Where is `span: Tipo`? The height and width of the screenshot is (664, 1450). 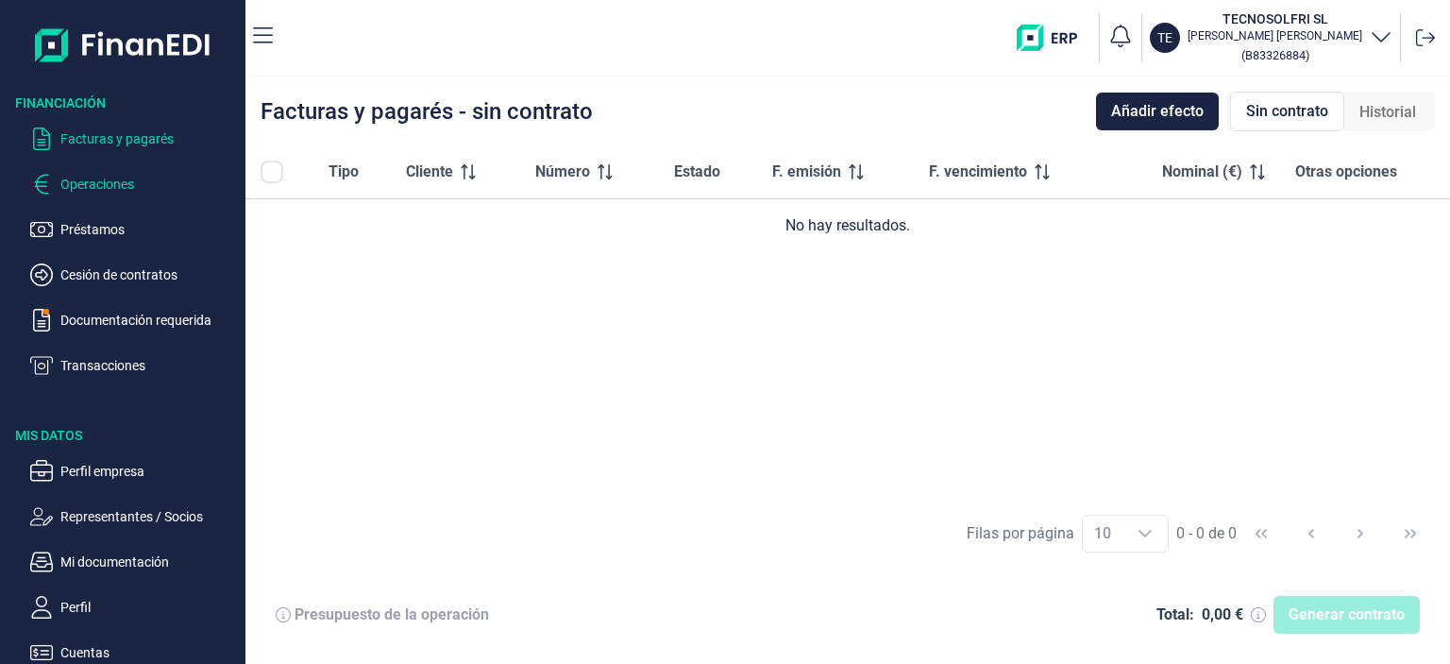 span: Tipo is located at coordinates (344, 172).